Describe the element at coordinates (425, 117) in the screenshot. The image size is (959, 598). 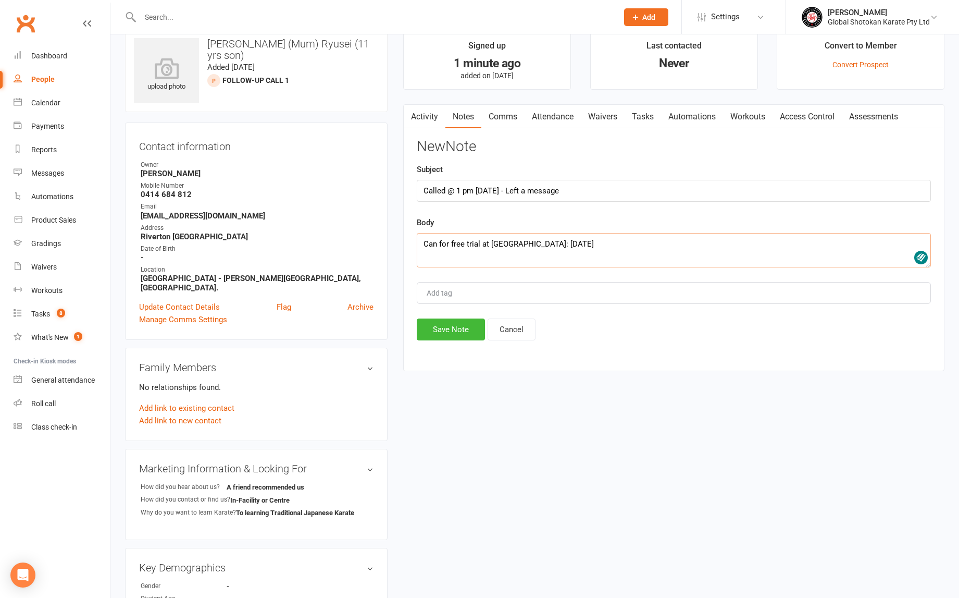
I see `a: Activity` at that location.